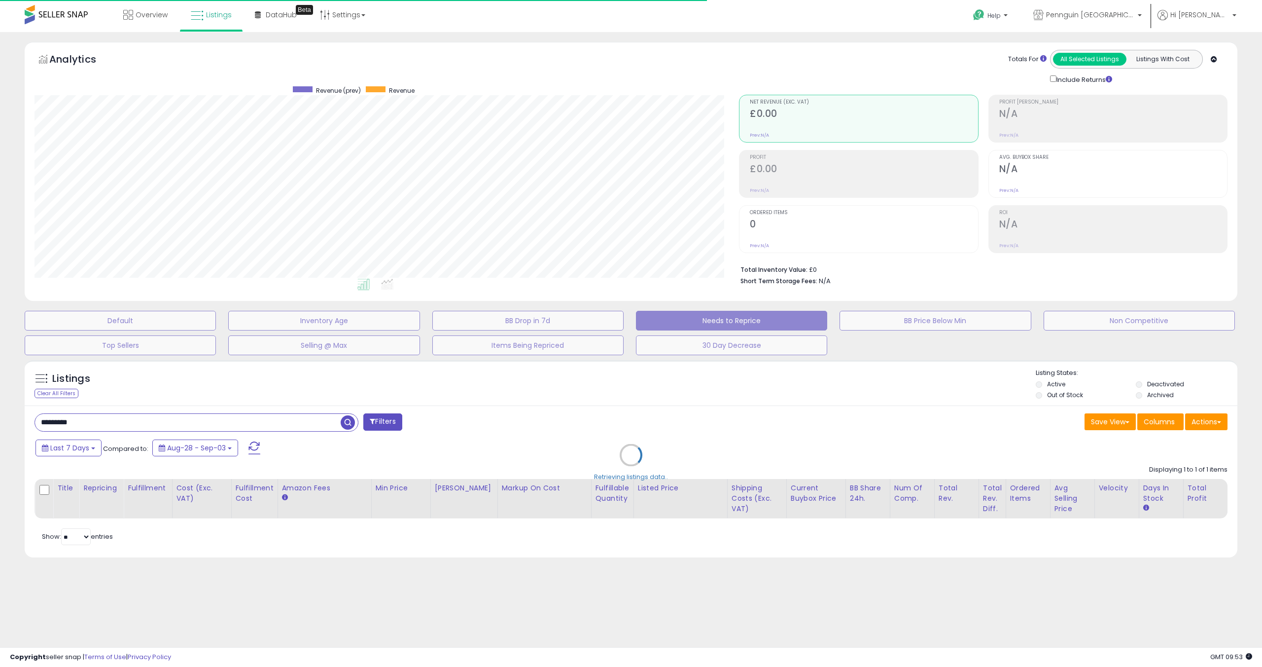 This screenshot has height=667, width=1262. I want to click on span: Revenue (prev), so click(338, 90).